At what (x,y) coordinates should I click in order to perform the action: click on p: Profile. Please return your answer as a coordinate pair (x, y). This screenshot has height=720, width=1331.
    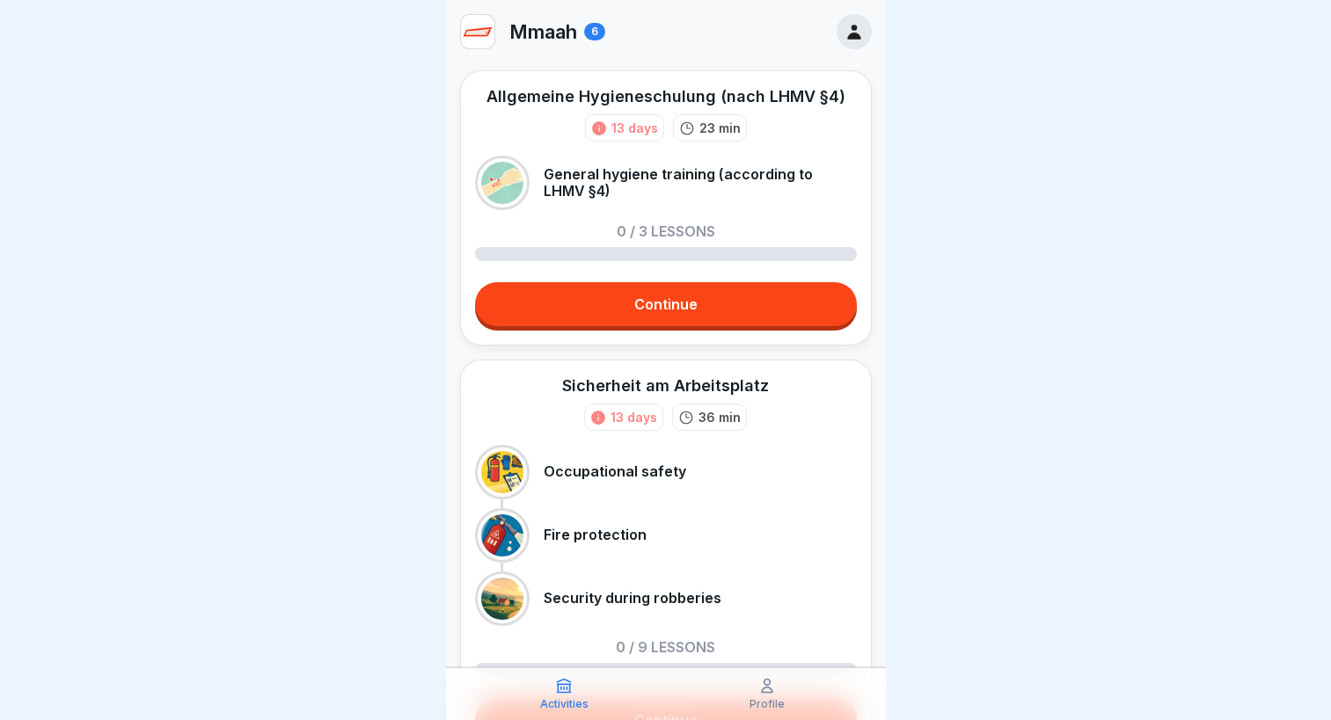
    Looking at the image, I should click on (767, 705).